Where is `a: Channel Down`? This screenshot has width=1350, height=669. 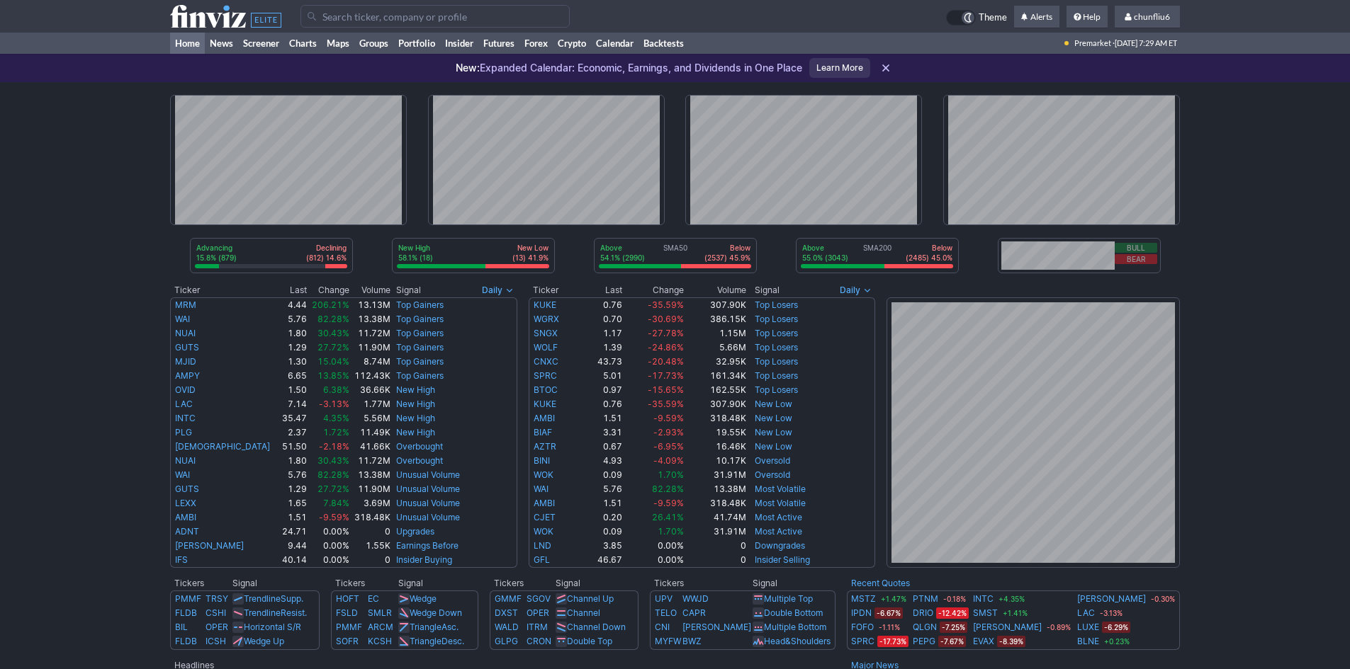
a: Channel Down is located at coordinates (596, 627).